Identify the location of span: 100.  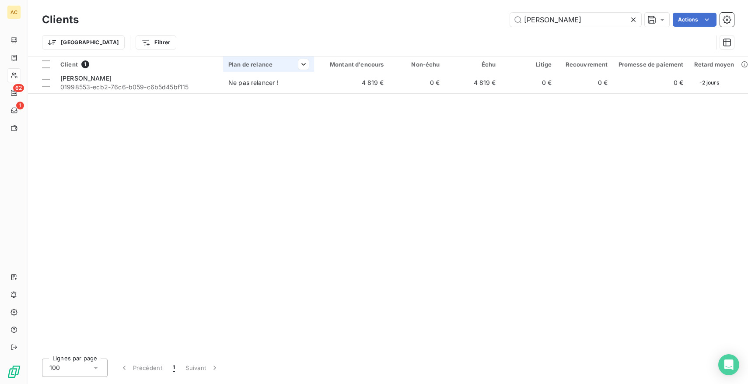
(55, 367).